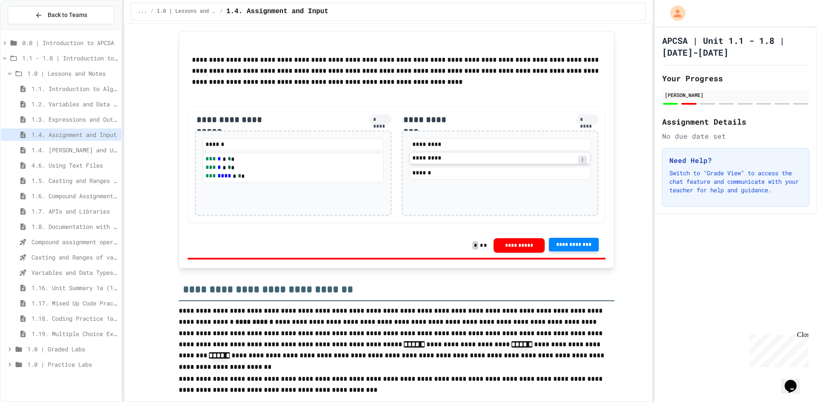 This screenshot has width=817, height=402. What do you see at coordinates (736, 160) in the screenshot?
I see `h3: Need Help?` at bounding box center [736, 160].